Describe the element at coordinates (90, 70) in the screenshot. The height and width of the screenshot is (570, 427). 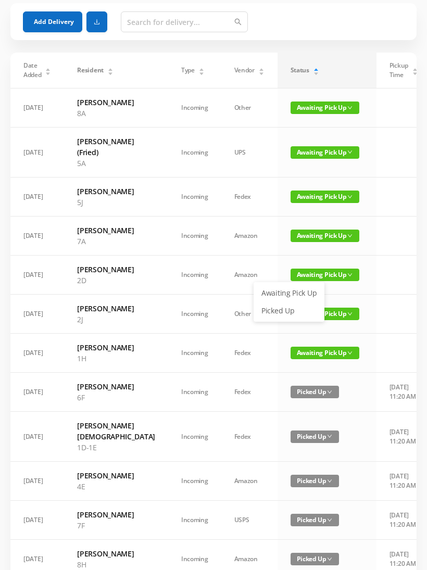
I see `span: Resident` at that location.